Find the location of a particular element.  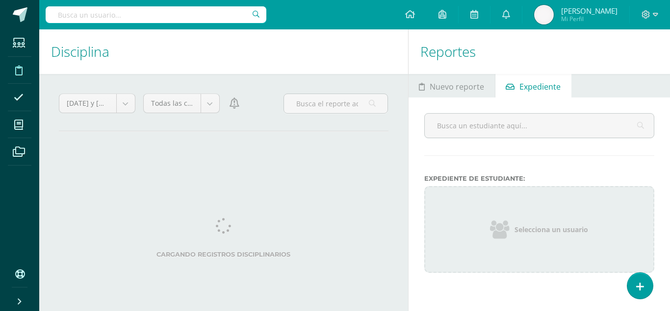

span: Expediente is located at coordinates (540, 87).